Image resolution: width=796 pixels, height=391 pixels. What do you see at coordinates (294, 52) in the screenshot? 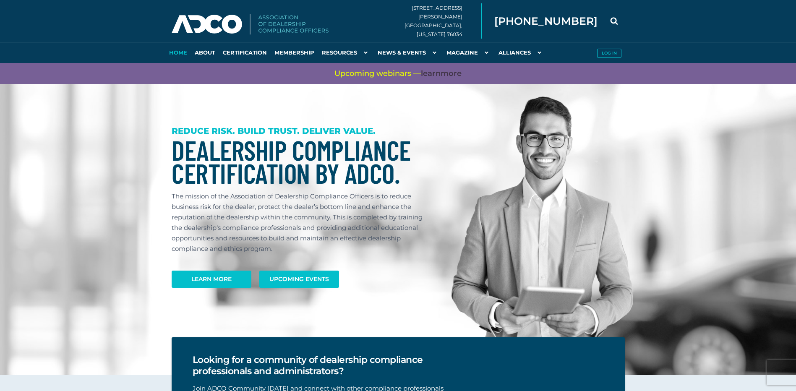
I see `a: Membership` at bounding box center [294, 52].